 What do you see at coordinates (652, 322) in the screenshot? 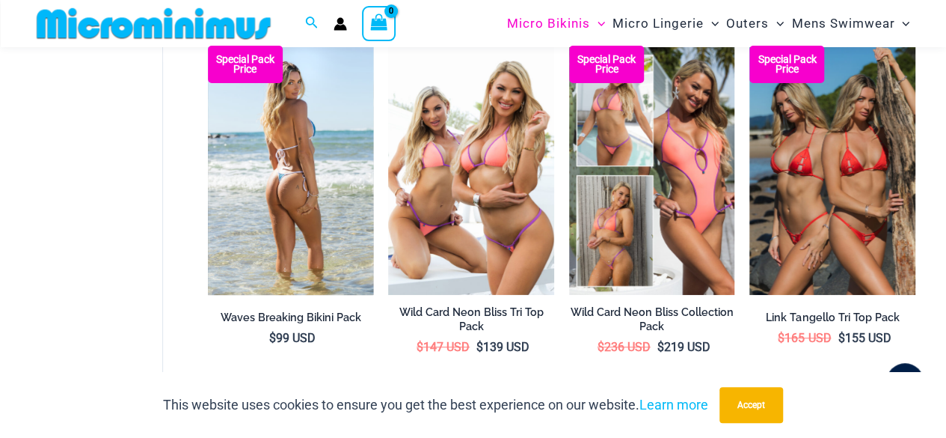
I see `a: Wild Card Neon Bliss Collection Pack` at bounding box center [652, 322].